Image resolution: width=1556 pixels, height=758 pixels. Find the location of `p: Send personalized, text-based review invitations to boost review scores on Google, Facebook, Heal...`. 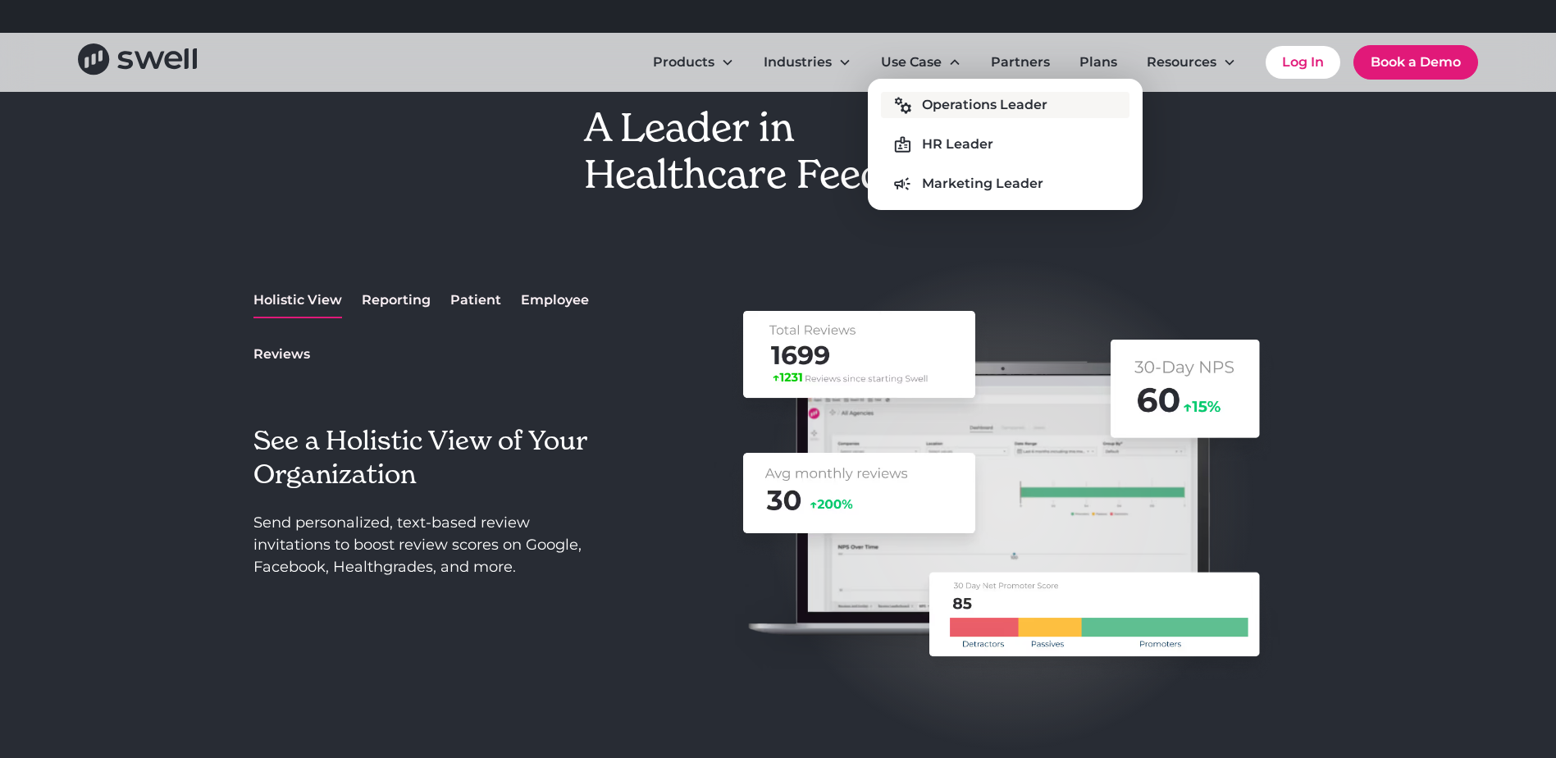

p: Send personalized, text-based review invitations to boost review scores on Google, Facebook, Heal... is located at coordinates (423, 545).